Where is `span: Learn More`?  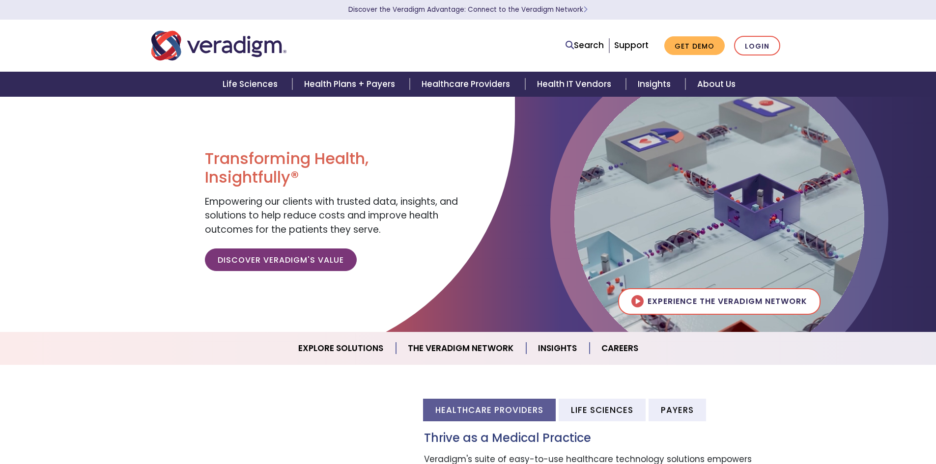
span: Learn More is located at coordinates (585, 9).